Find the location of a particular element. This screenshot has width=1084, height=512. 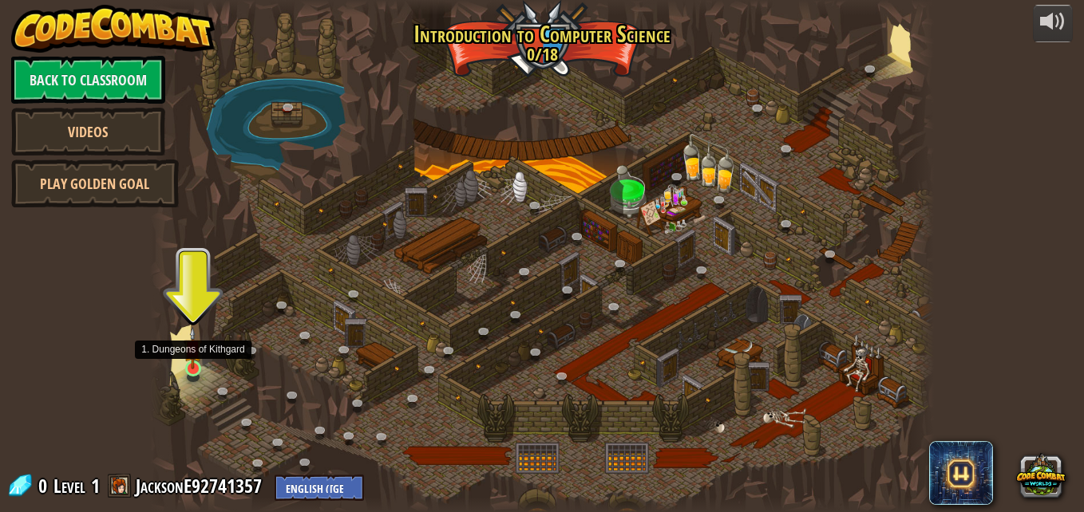

a: Play Golden Goal is located at coordinates (95, 184).